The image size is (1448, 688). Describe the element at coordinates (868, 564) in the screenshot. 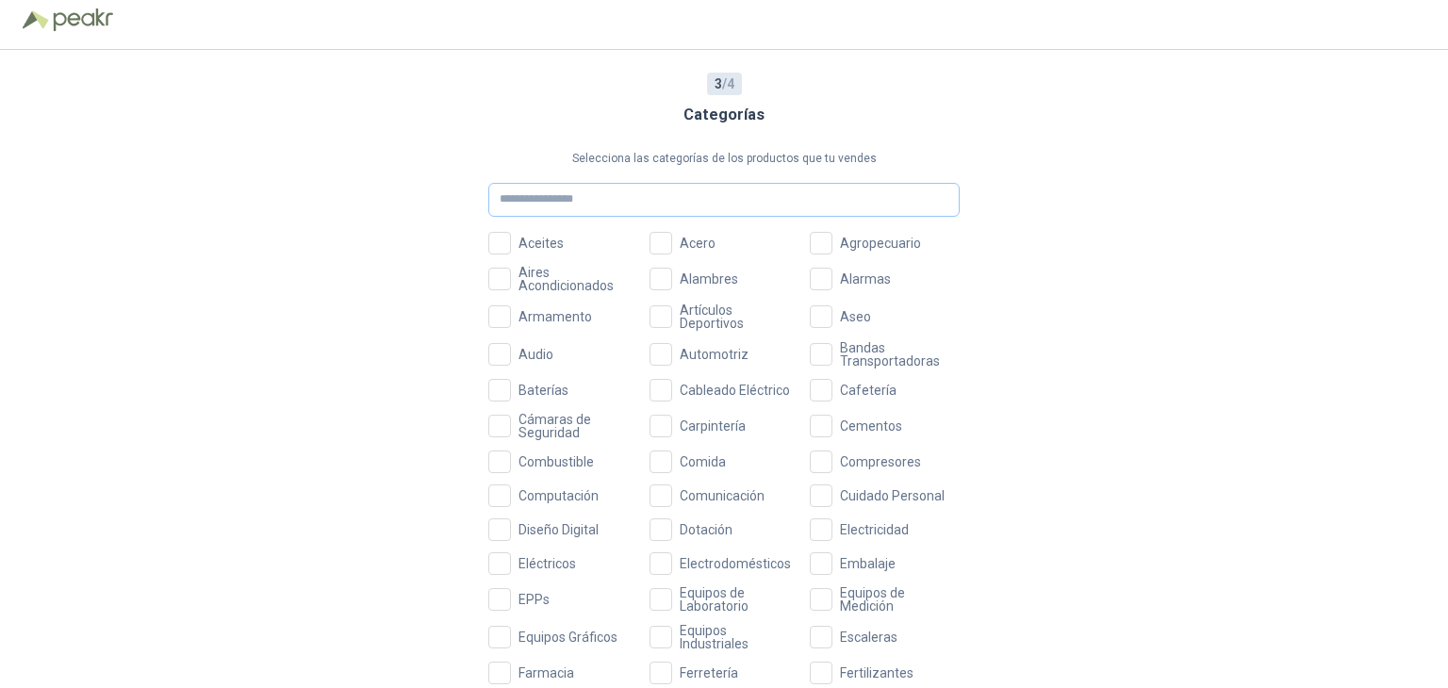

I see `span: Embalaje` at that location.